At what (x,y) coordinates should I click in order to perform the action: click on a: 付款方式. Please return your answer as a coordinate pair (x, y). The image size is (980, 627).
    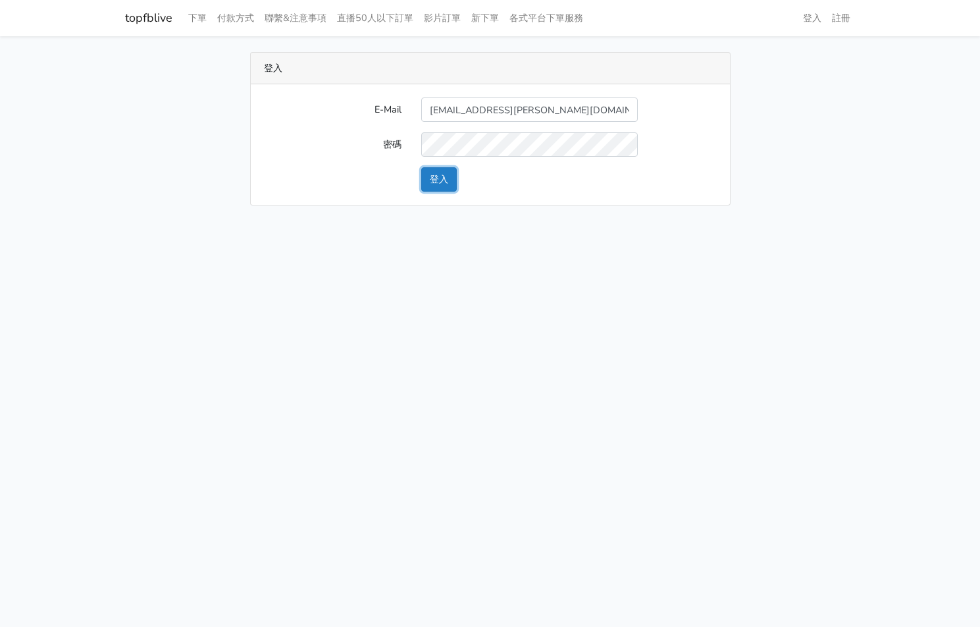
    Looking at the image, I should click on (236, 18).